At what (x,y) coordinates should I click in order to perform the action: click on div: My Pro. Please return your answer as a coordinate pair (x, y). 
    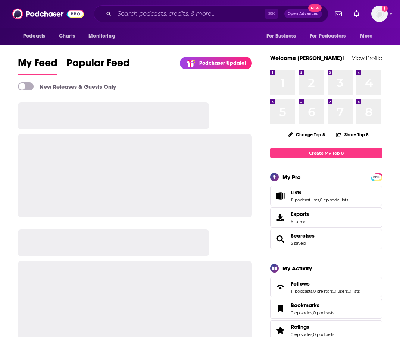
    Looking at the image, I should click on (291, 177).